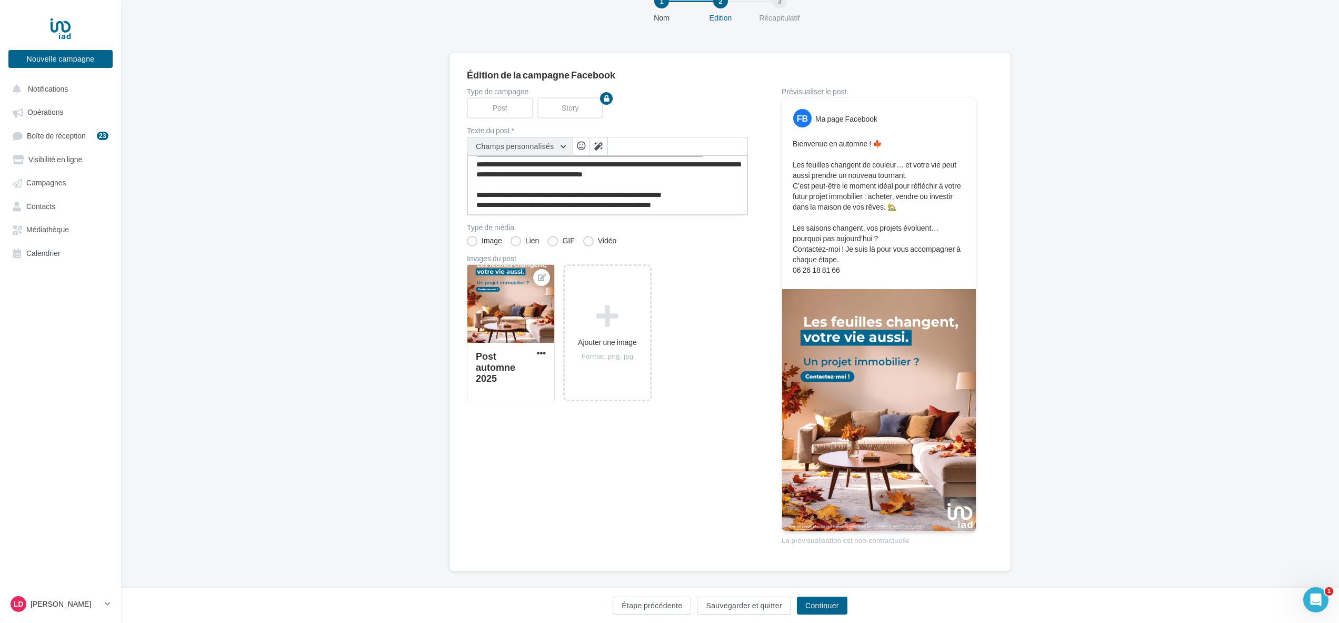 This screenshot has height=623, width=1339. What do you see at coordinates (48, 88) in the screenshot?
I see `span: Notifications` at bounding box center [48, 88].